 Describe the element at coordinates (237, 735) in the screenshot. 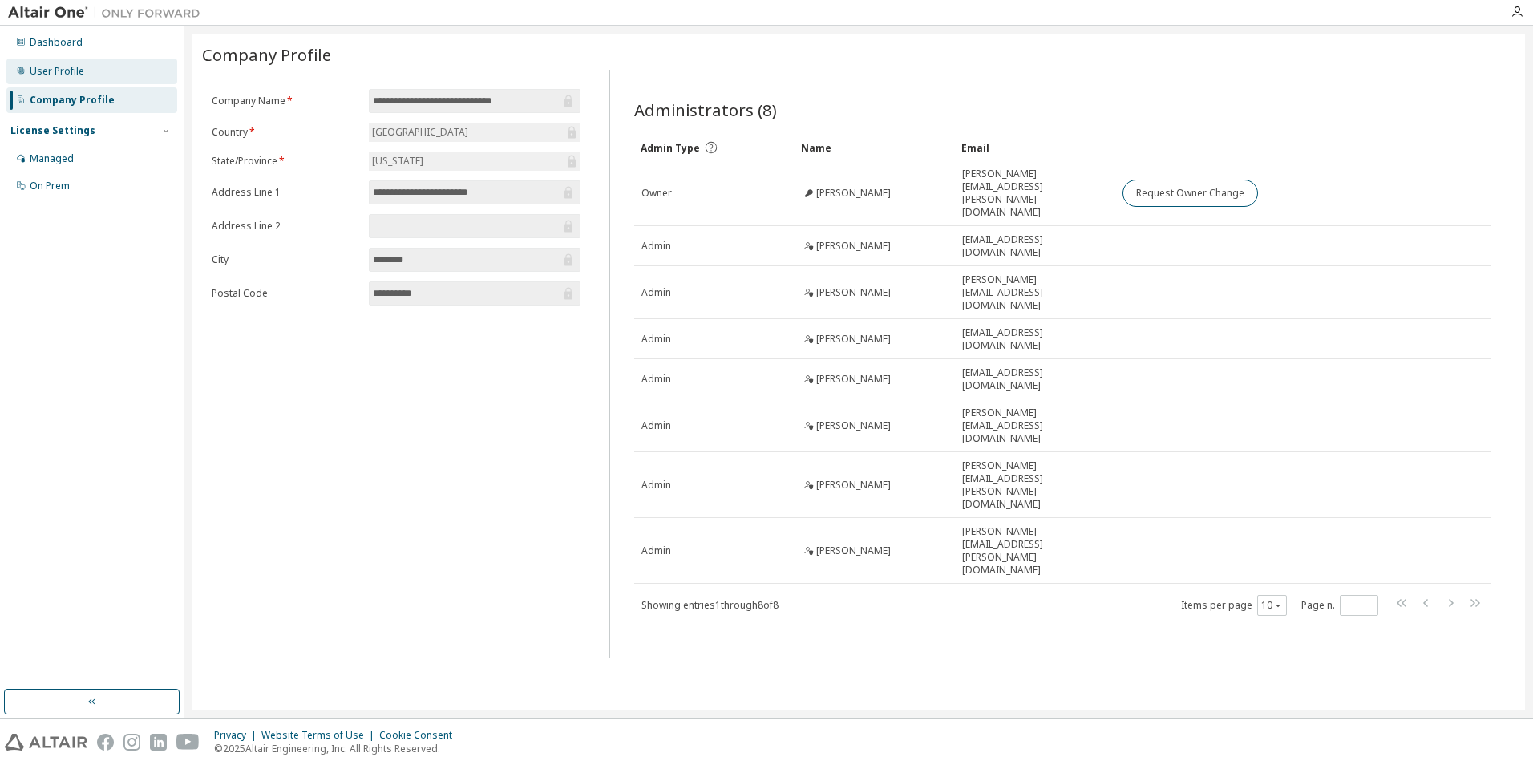

I see `div: Privacy` at that location.